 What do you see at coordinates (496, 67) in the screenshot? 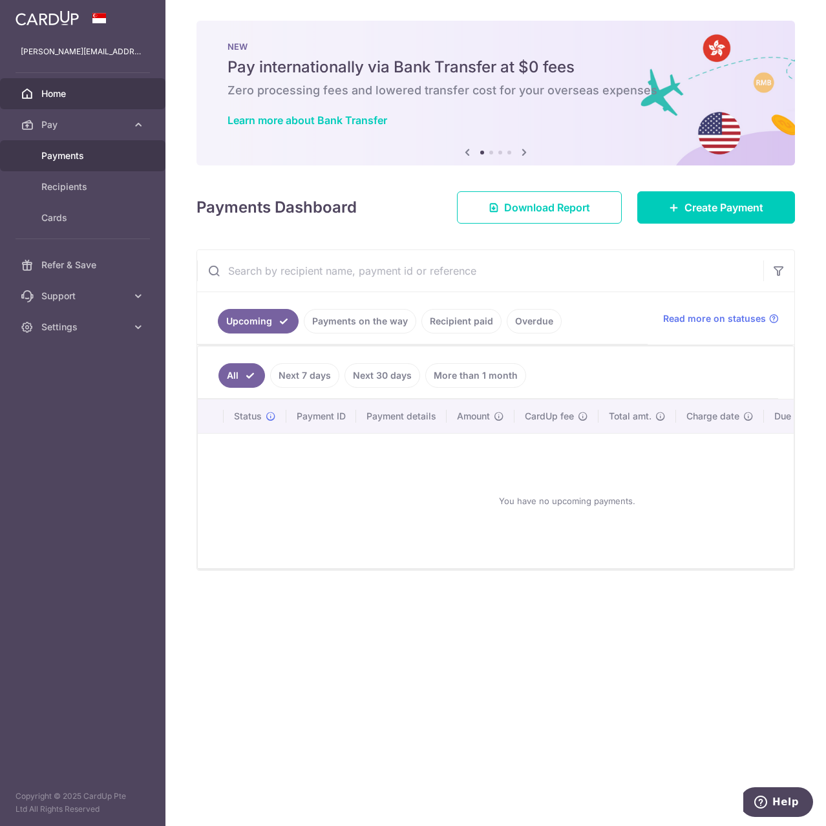
I see `h5: Pay internationally via Bank Transfer at $0 fees` at bounding box center [496, 67].